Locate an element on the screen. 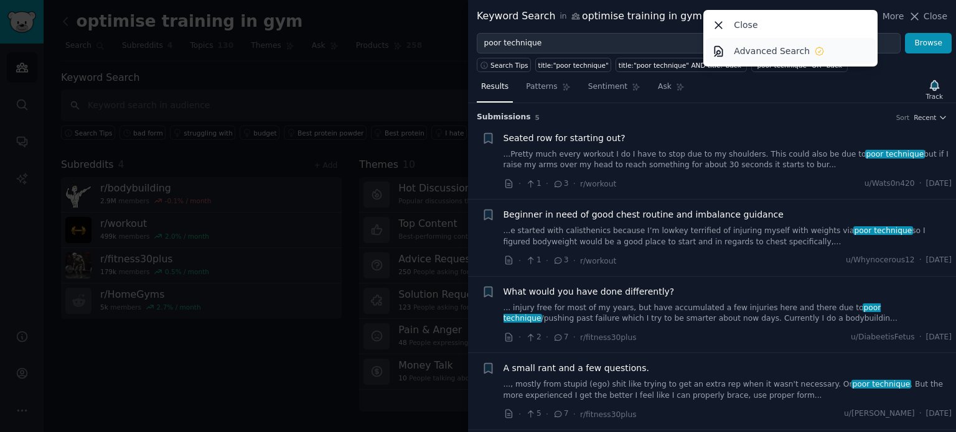 The image size is (956, 432). p: Close is located at coordinates (745, 25).